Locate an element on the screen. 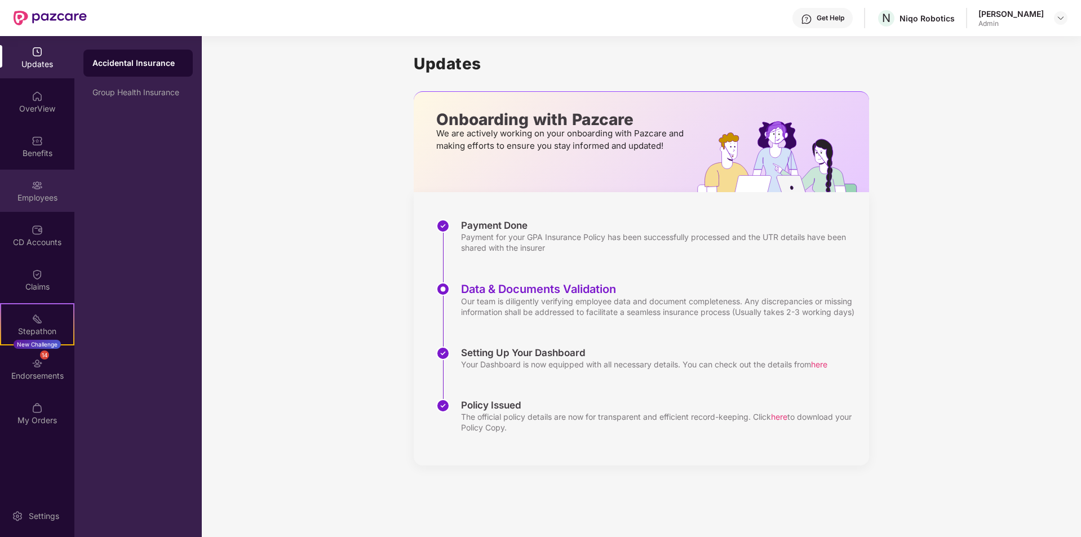 Image resolution: width=1081 pixels, height=537 pixels. div: Payment for your GPA Insurance Policy has been successfully processed and the UTR details have be... is located at coordinates (660, 242).